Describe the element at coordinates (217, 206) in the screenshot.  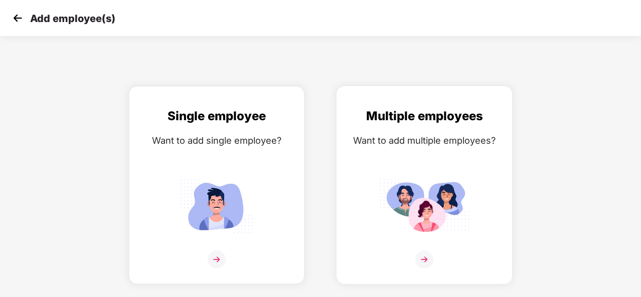
I see `img: svg+xml;base64,PHN2ZyB4bWxucz0iaHR0cDovL3d3dy53My5vcmcvMjAwMC9zdmciIGlkPSJTaW5nbGVfZW1wbG95ZWUiIH...` at that location.